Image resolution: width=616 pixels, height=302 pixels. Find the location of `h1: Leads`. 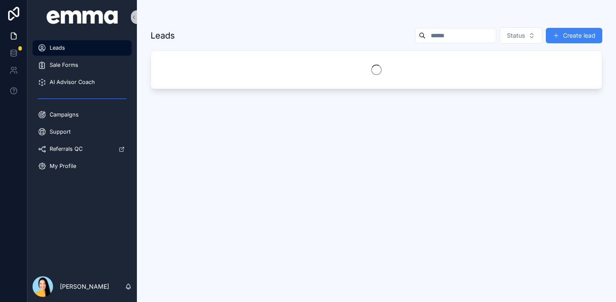

h1: Leads is located at coordinates (163, 36).